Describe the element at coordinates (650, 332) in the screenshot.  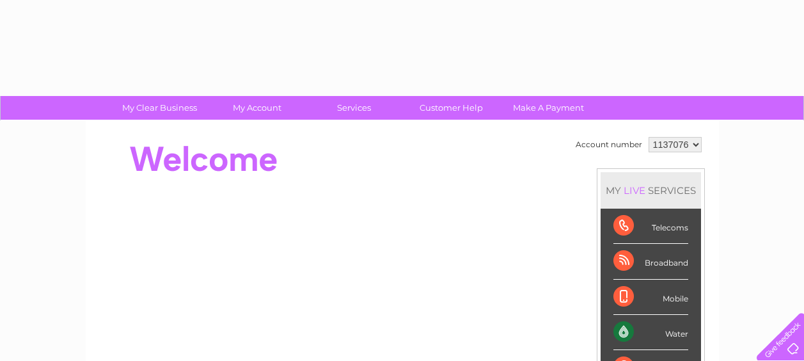
I see `div: Water` at that location.